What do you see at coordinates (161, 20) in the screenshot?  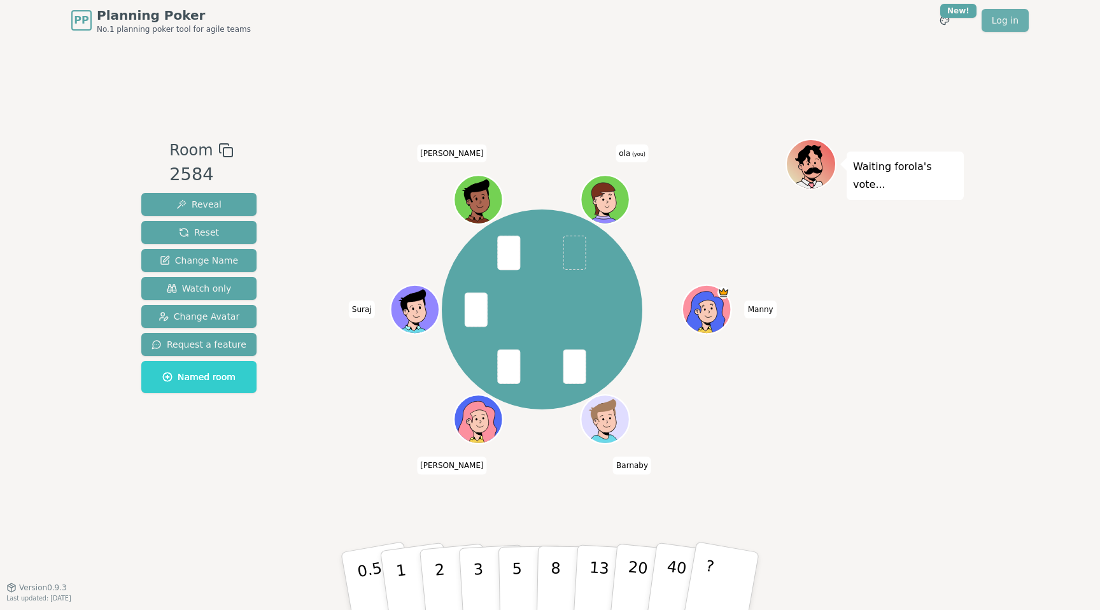 I see `a: PPPlanning PokerNo.1 planning poker tool for agile teams` at bounding box center [161, 20].